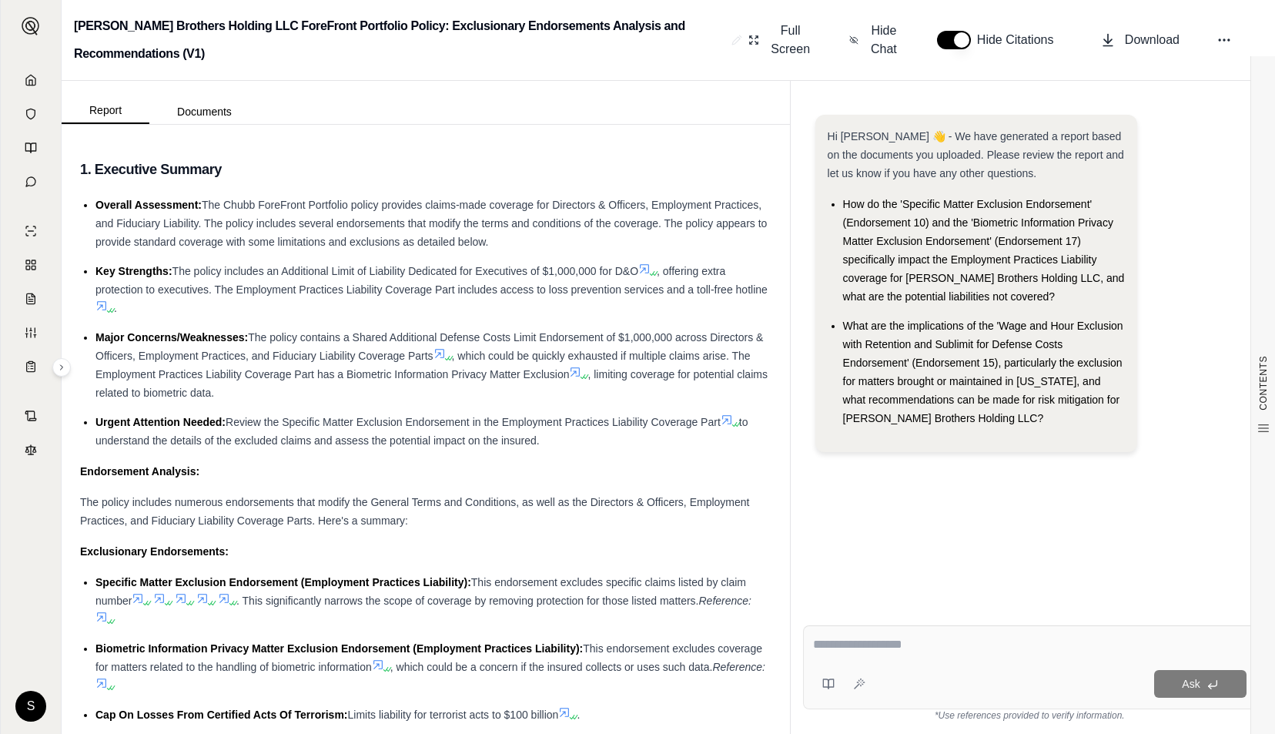 This screenshot has width=1275, height=734. Describe the element at coordinates (429, 657) in the screenshot. I see `span: This endorsement excludes coverage for matters related to the handling of biometric information` at that location.